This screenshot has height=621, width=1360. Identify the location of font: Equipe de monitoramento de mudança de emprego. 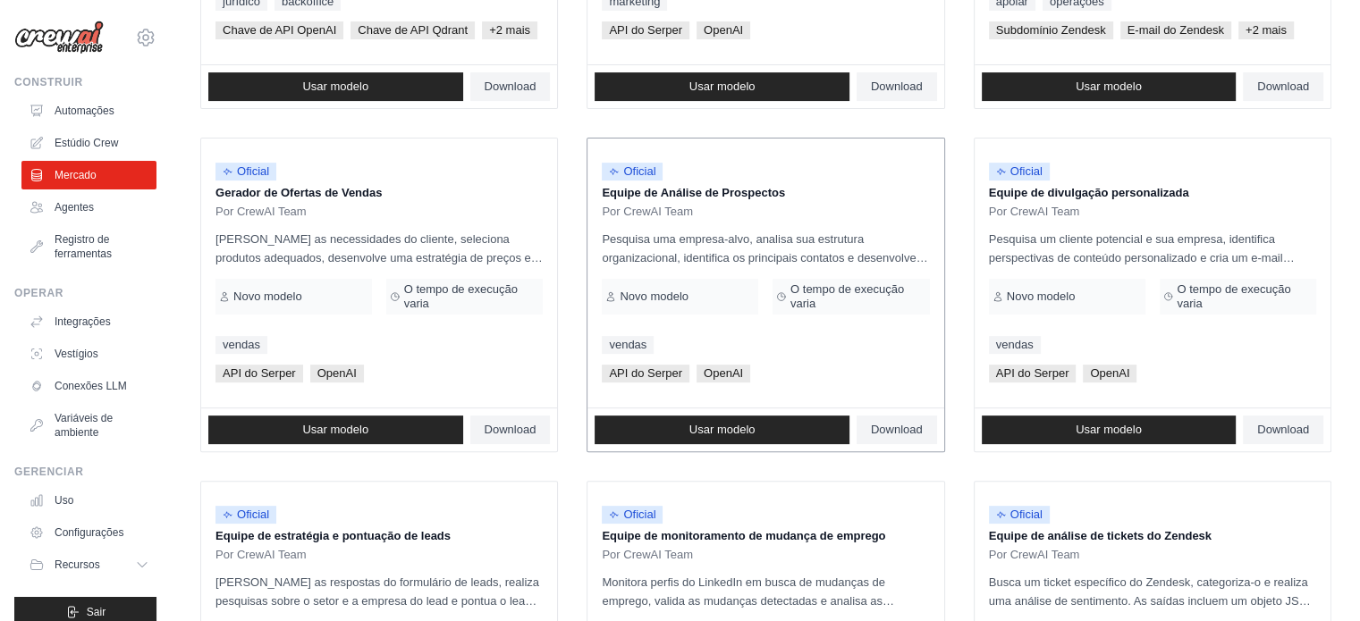
(743, 536).